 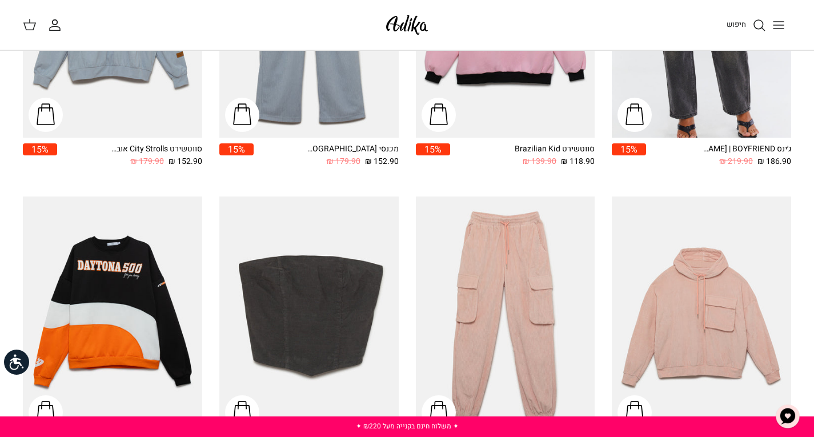 I want to click on a: חיפוש, so click(x=746, y=25).